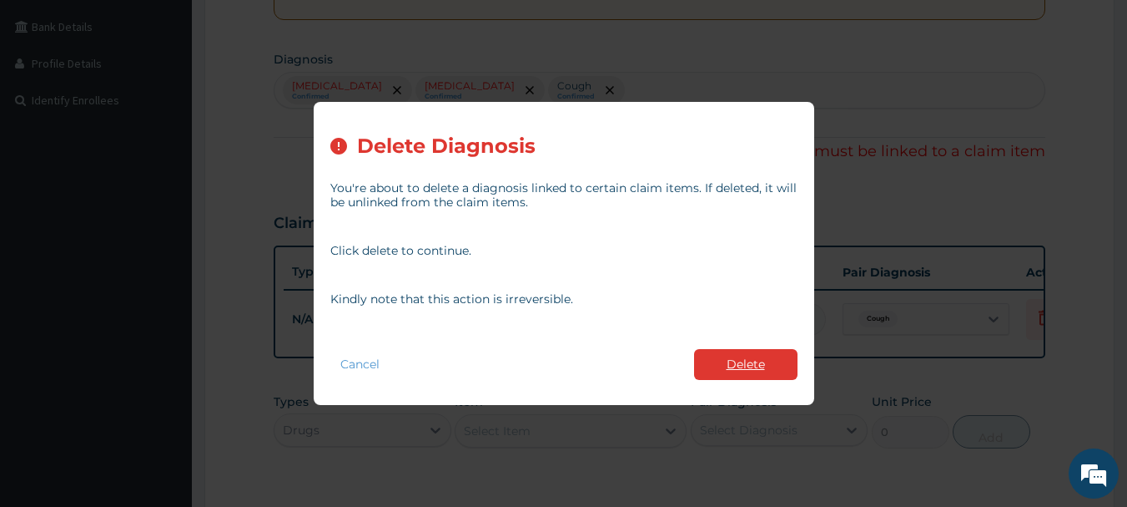  What do you see at coordinates (49, 104) in the screenshot?
I see `img: d_794563401_company_1708531726252_794563401` at bounding box center [49, 104].